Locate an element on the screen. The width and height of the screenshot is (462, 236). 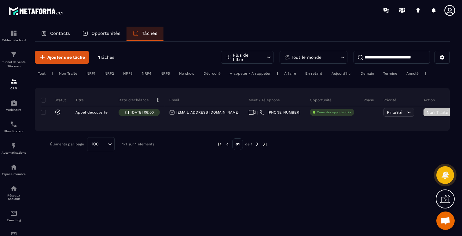
div: No show is located at coordinates (187, 73).